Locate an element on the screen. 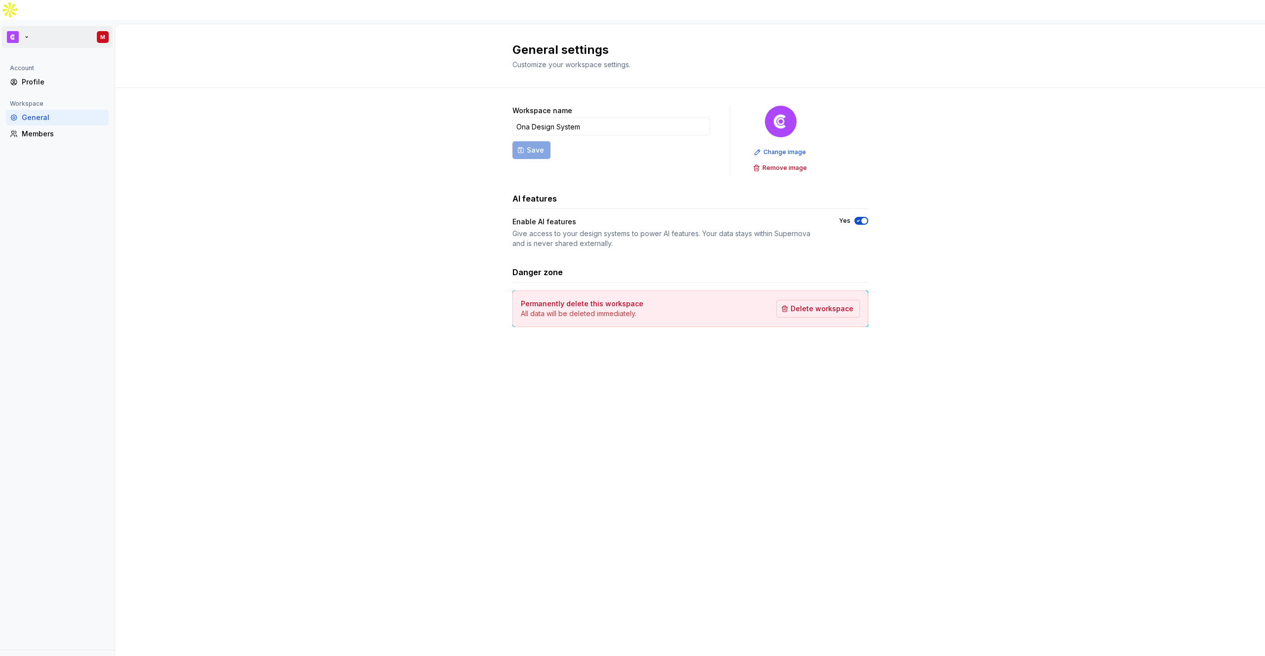 The image size is (1265, 656). label: Workspace name is located at coordinates (542, 111).